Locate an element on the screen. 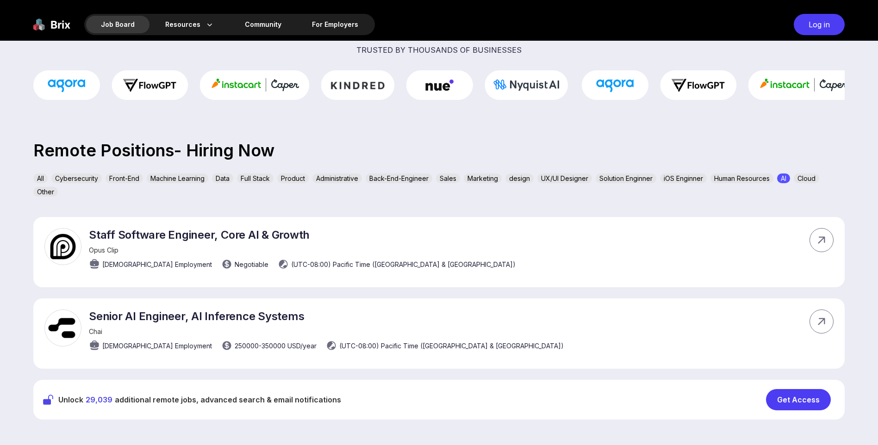 The image size is (878, 445). span: Negotiable is located at coordinates (251, 264).